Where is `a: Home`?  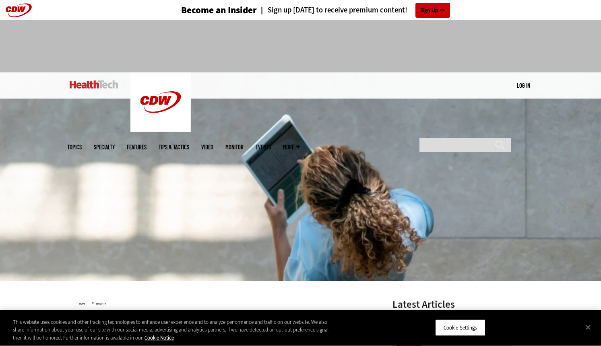
a: Home is located at coordinates (82, 304).